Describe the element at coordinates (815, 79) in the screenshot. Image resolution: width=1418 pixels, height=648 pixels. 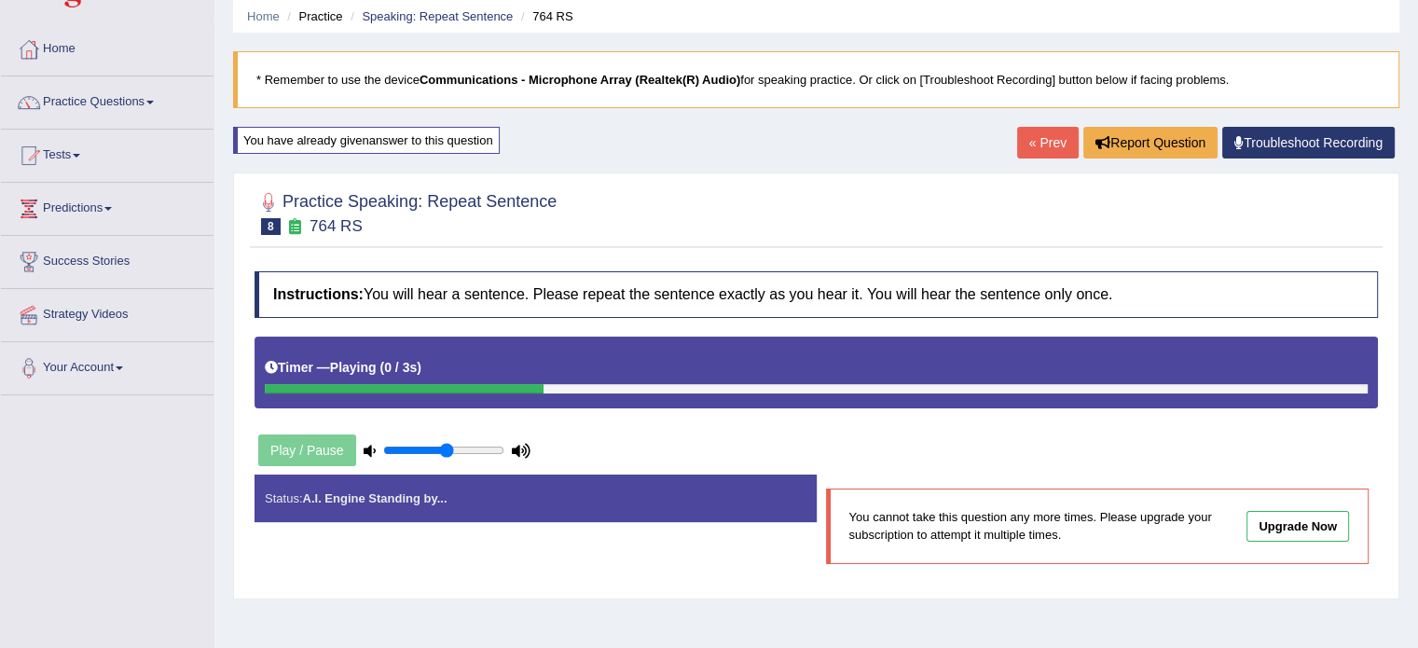
I see `blockquote: * Remember to use the device for speaking practice. Or click on [Troubleshoot Recording] button b...` at that location.